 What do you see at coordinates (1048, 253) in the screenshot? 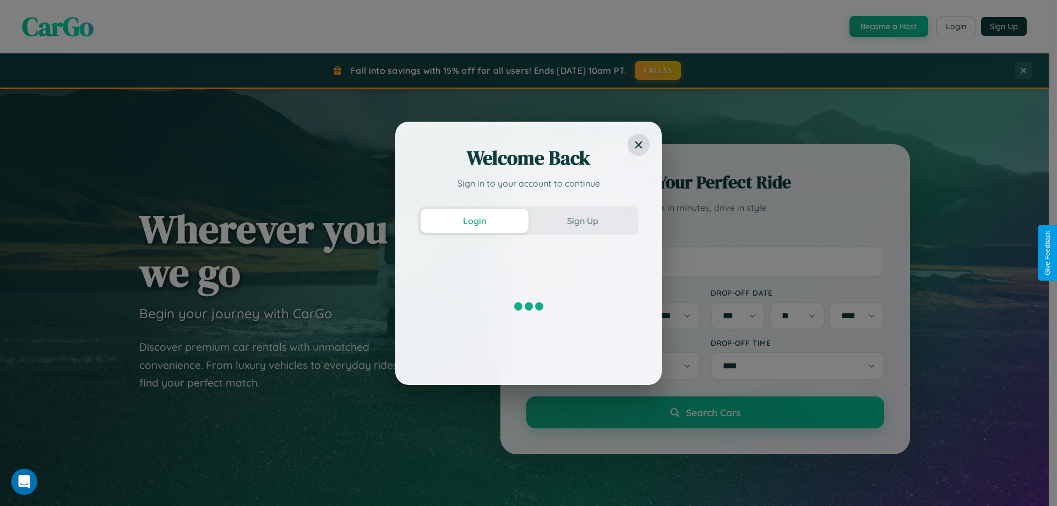
I see `div: Give Feedback` at bounding box center [1048, 253].